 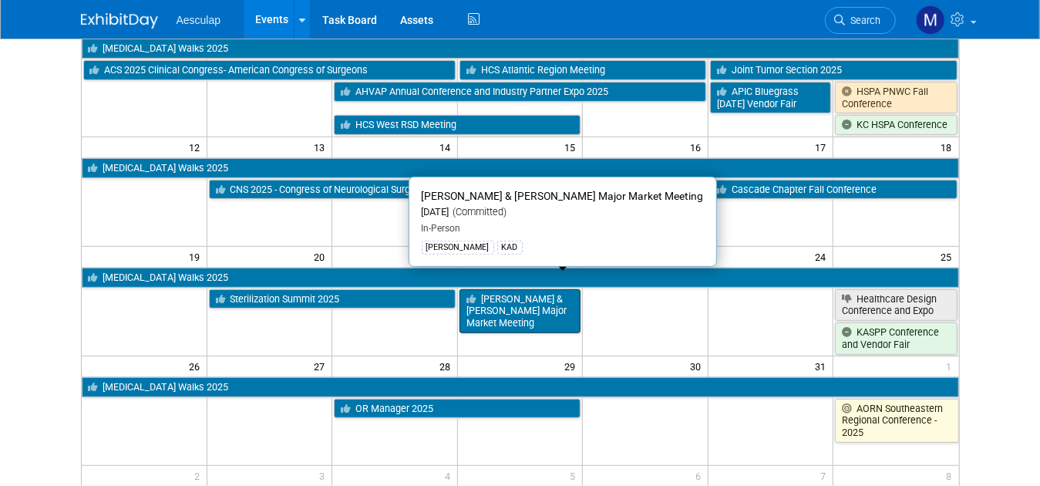 What do you see at coordinates (520, 92) in the screenshot?
I see `a: AHVAP Annual Conference and Industry Partner Expo 2025` at bounding box center [520, 92].